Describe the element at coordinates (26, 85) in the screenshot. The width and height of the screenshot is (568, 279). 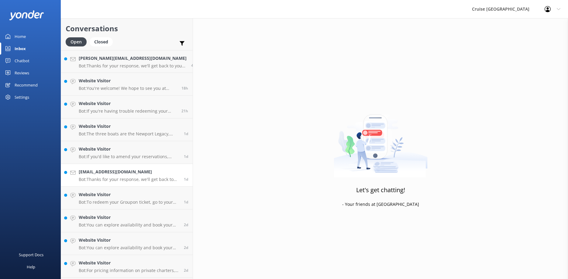
I see `div: Recommend` at that location.